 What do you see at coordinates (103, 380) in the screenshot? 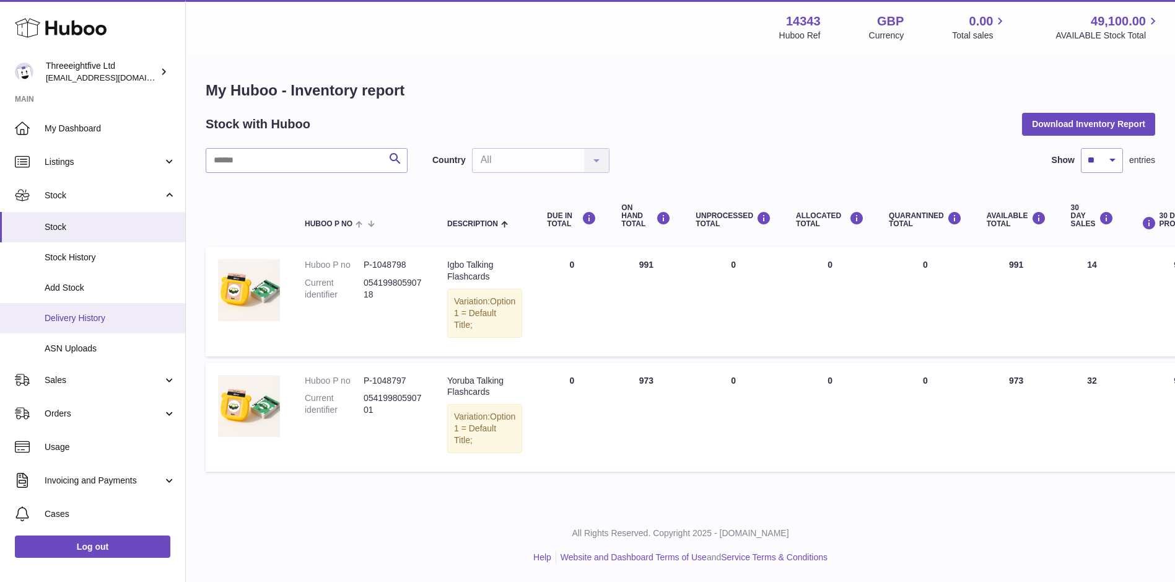
I see `span: Sales` at bounding box center [103, 380].